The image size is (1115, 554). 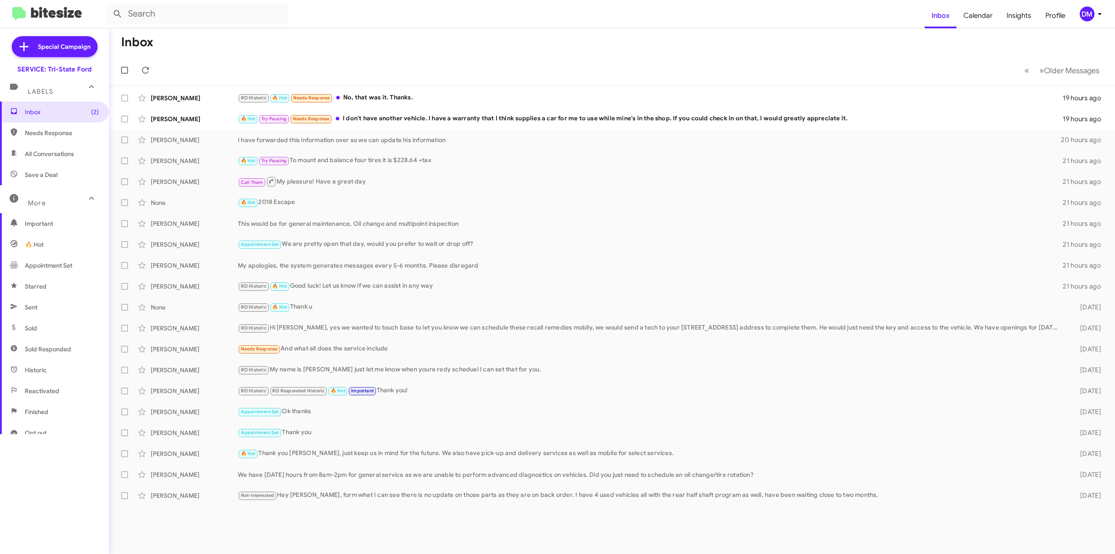 What do you see at coordinates (363, 390) in the screenshot?
I see `span: Important` at bounding box center [363, 390].